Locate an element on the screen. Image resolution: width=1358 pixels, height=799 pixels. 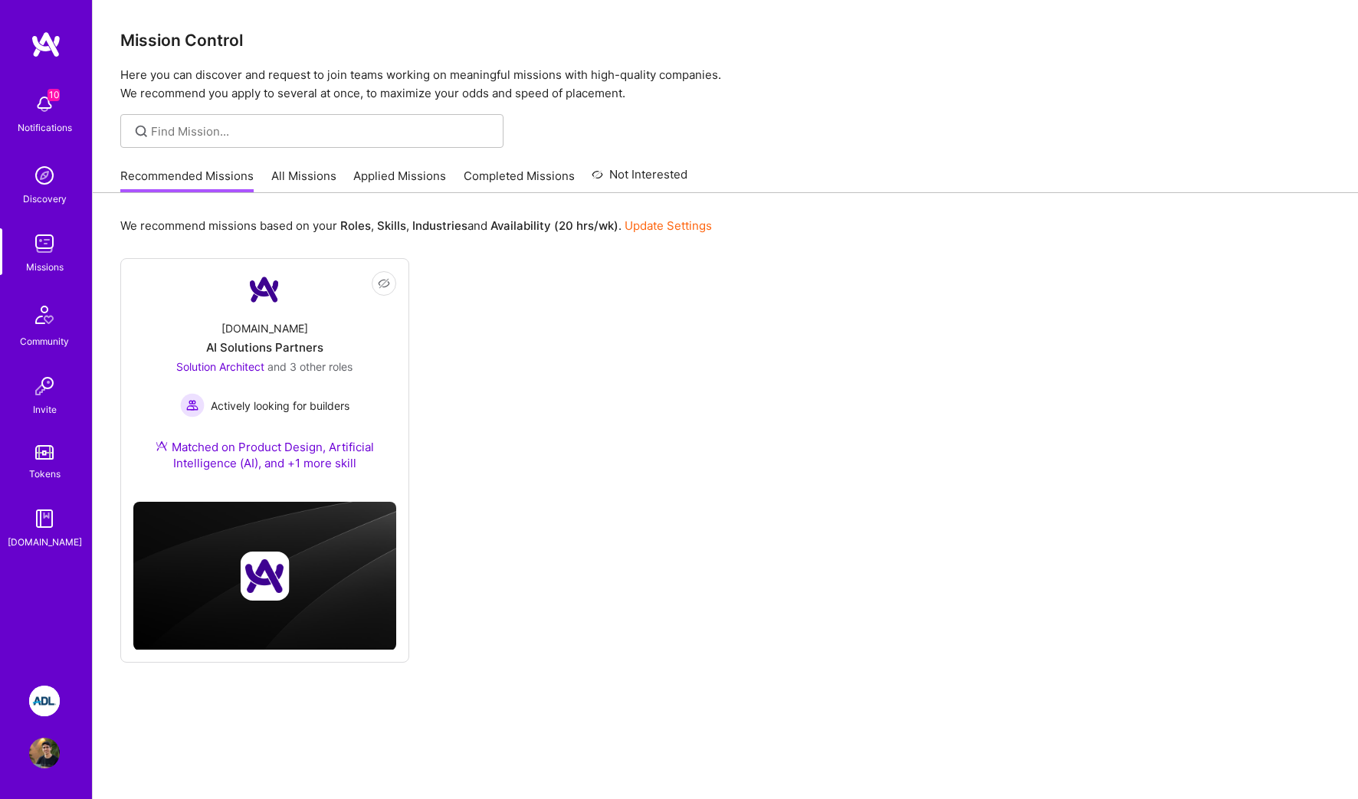
img: guide book is located at coordinates (44, 519).